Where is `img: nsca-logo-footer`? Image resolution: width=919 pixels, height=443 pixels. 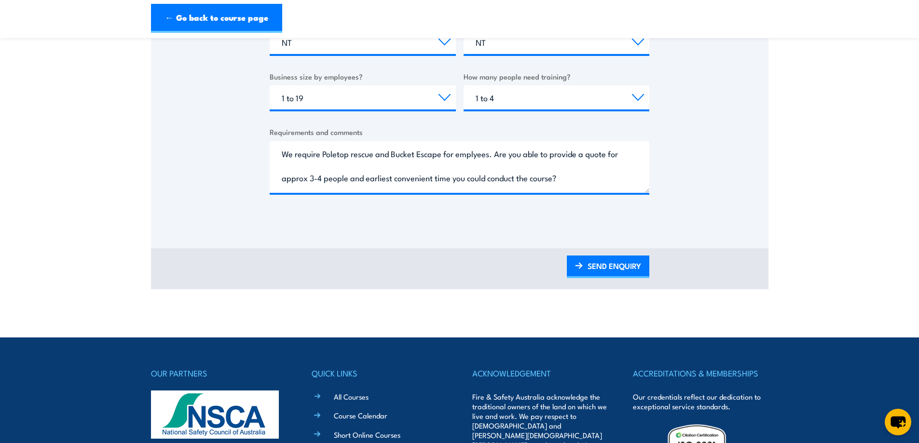 img: nsca-logo-footer is located at coordinates (215, 415).